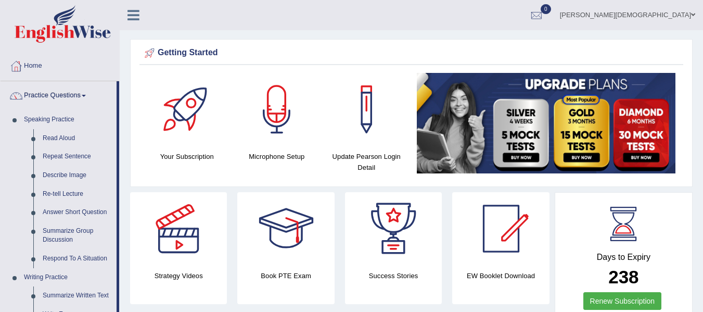 This screenshot has height=312, width=703. What do you see at coordinates (546, 123) in the screenshot?
I see `img: small5.jpg` at bounding box center [546, 123].